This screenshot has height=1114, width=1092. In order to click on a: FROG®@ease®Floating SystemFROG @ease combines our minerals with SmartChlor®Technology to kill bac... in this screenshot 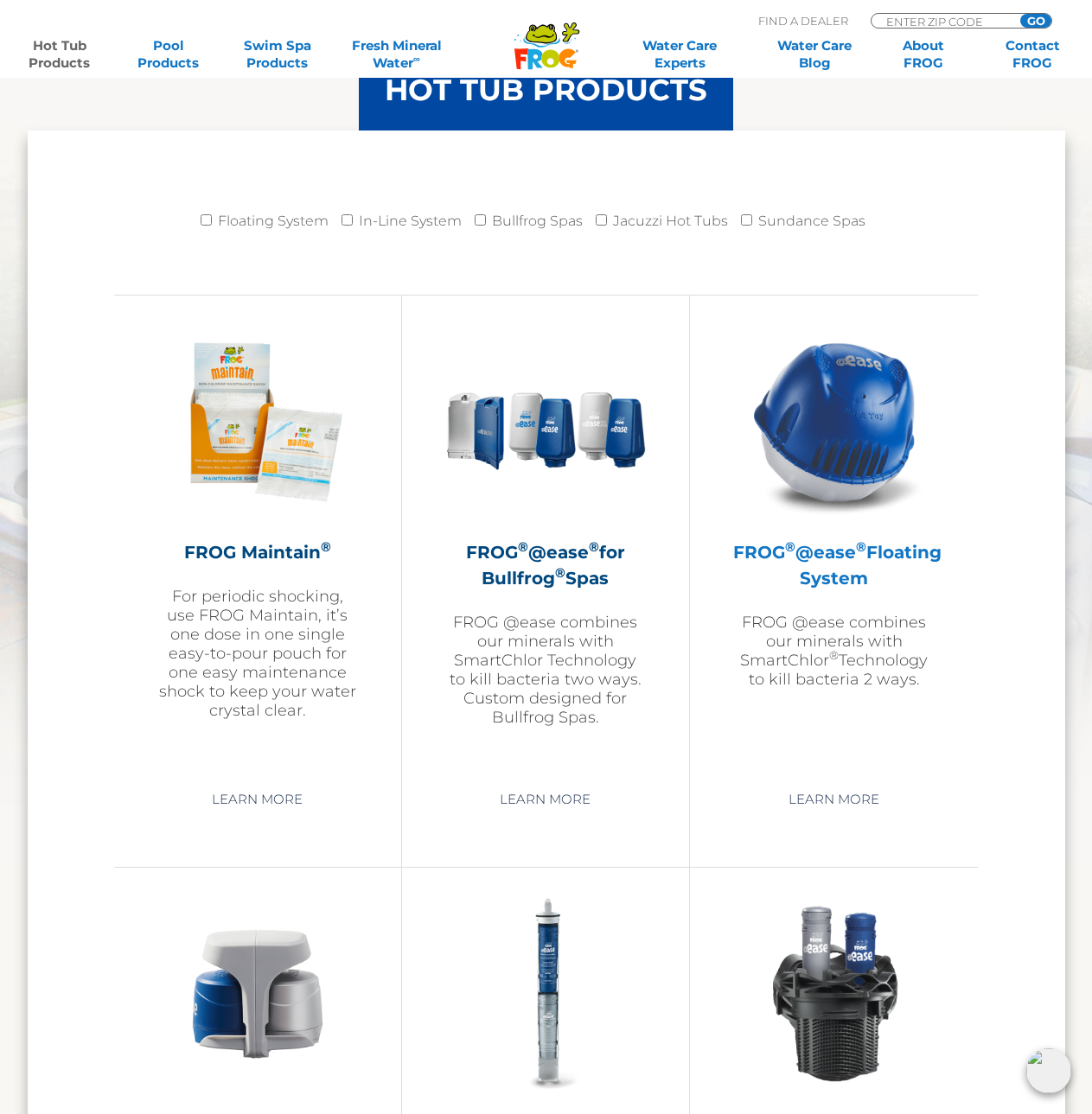, I will do `click(833, 546)`.